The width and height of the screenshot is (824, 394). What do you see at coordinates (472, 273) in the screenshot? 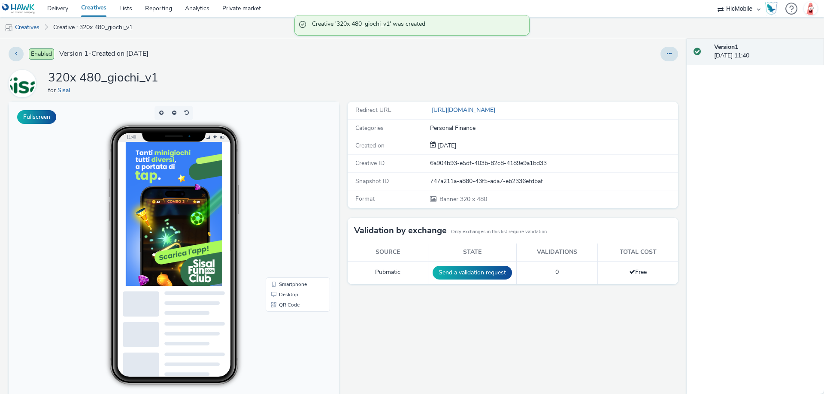
I see `button: Send a validation request` at bounding box center [472, 273].